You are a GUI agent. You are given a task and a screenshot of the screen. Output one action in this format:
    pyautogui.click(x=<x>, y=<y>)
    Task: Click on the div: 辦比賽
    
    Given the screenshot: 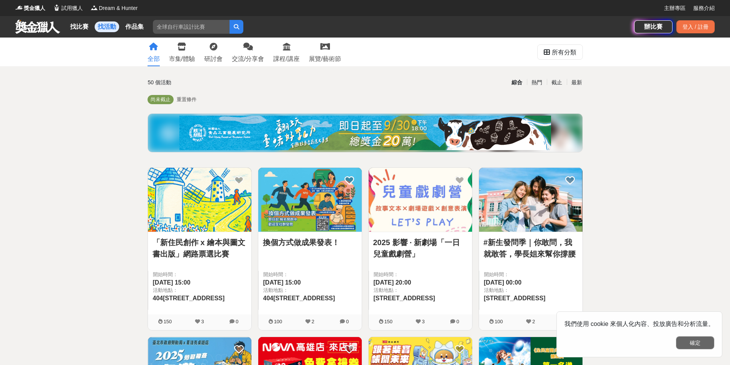 What is the action you would take?
    pyautogui.click(x=654, y=27)
    